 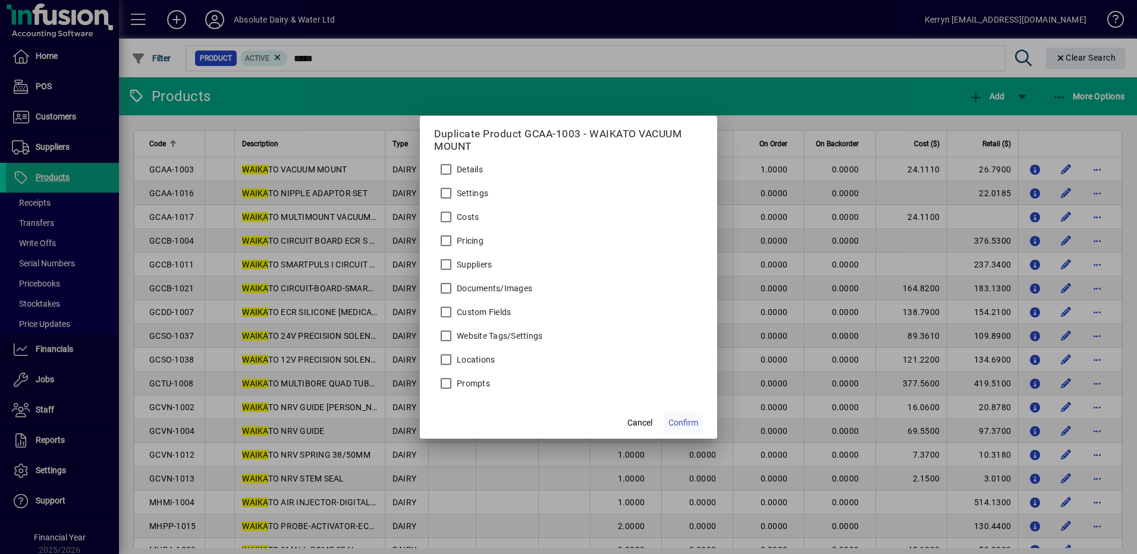 What do you see at coordinates (568, 140) in the screenshot?
I see `h5: Duplicate Product GCAA-1003 - WAIKATO VACUUM MOUNT` at bounding box center [568, 140].